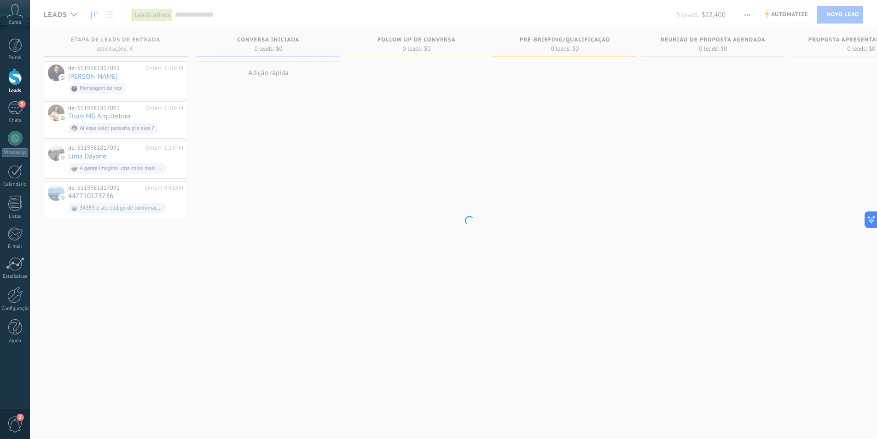 Image resolution: width=877 pixels, height=439 pixels. Describe the element at coordinates (15, 276) in the screenshot. I see `div: Estatísticas` at that location.